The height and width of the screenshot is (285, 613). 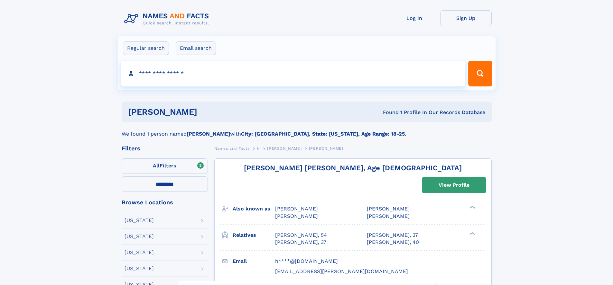 I want to click on h3: Relatives, so click(x=254, y=235).